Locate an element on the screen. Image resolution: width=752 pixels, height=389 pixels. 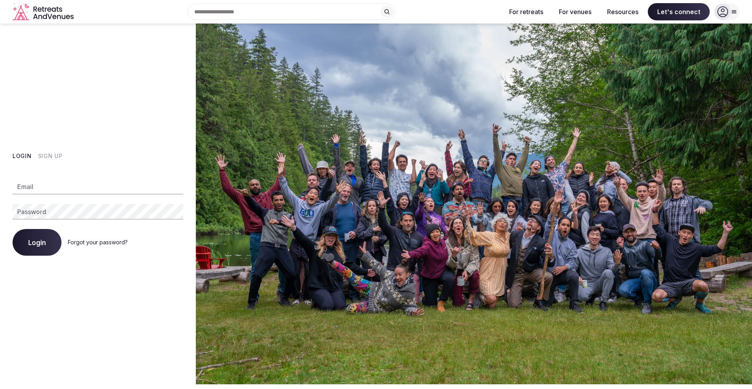
a: Visit the homepage is located at coordinates (44, 12).